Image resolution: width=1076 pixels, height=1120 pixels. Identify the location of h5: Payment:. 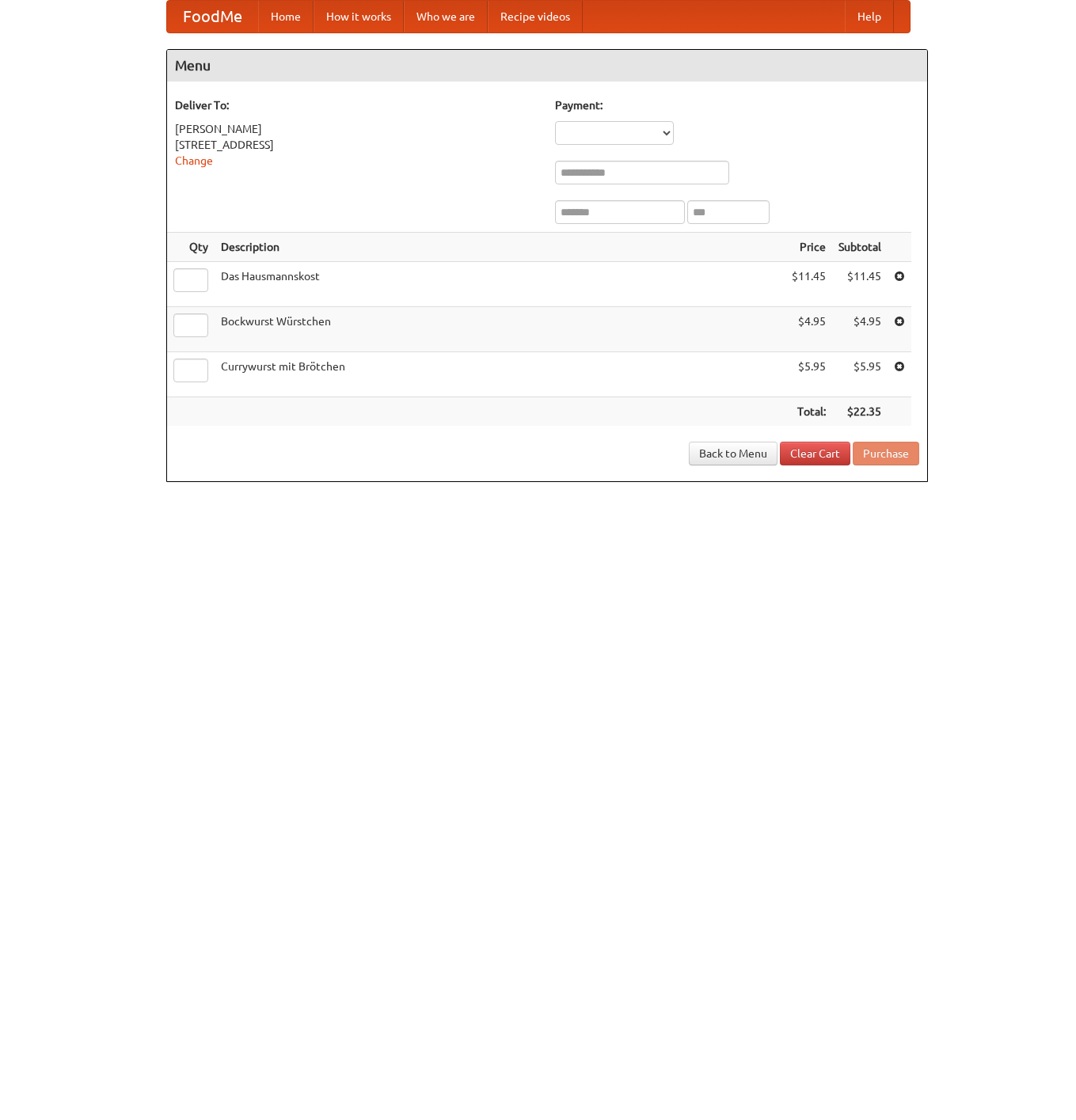
(737, 105).